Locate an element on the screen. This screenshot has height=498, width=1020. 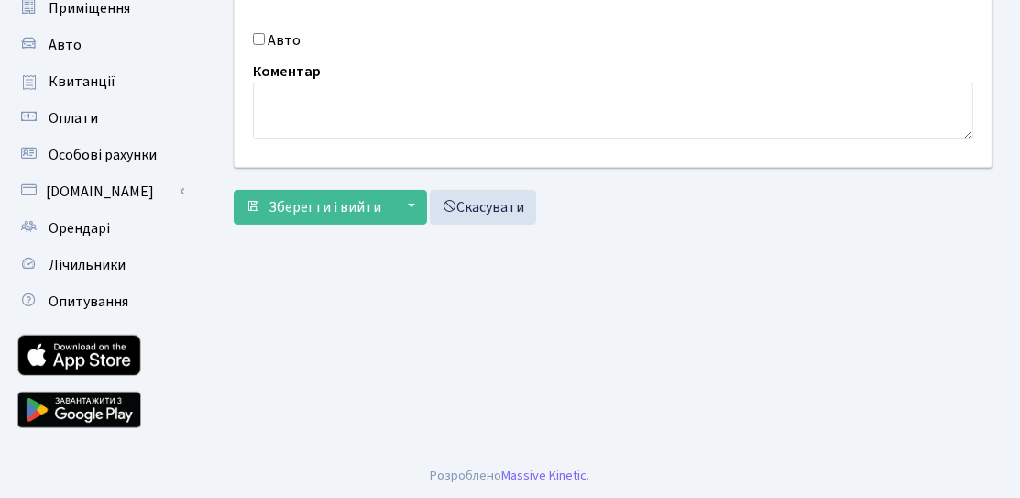
label: Коментар is located at coordinates (287, 71).